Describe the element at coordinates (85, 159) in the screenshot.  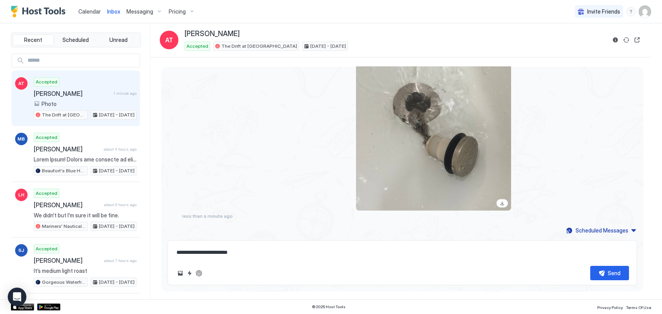
I see `span: Lorem Ipsum! Dolors ame consecte ad elit se doe temporinci utlab Etd, Magnaali 33en ad Min, Venia...` at that location.